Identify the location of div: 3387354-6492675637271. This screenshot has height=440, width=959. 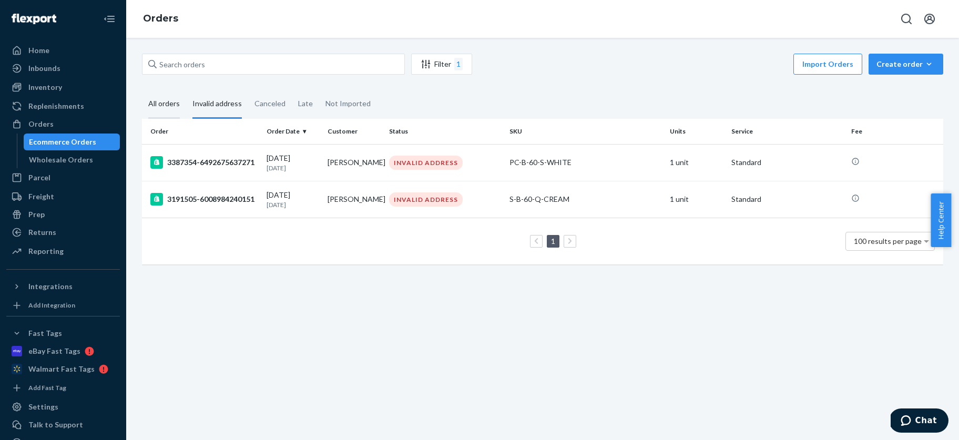
(204, 162).